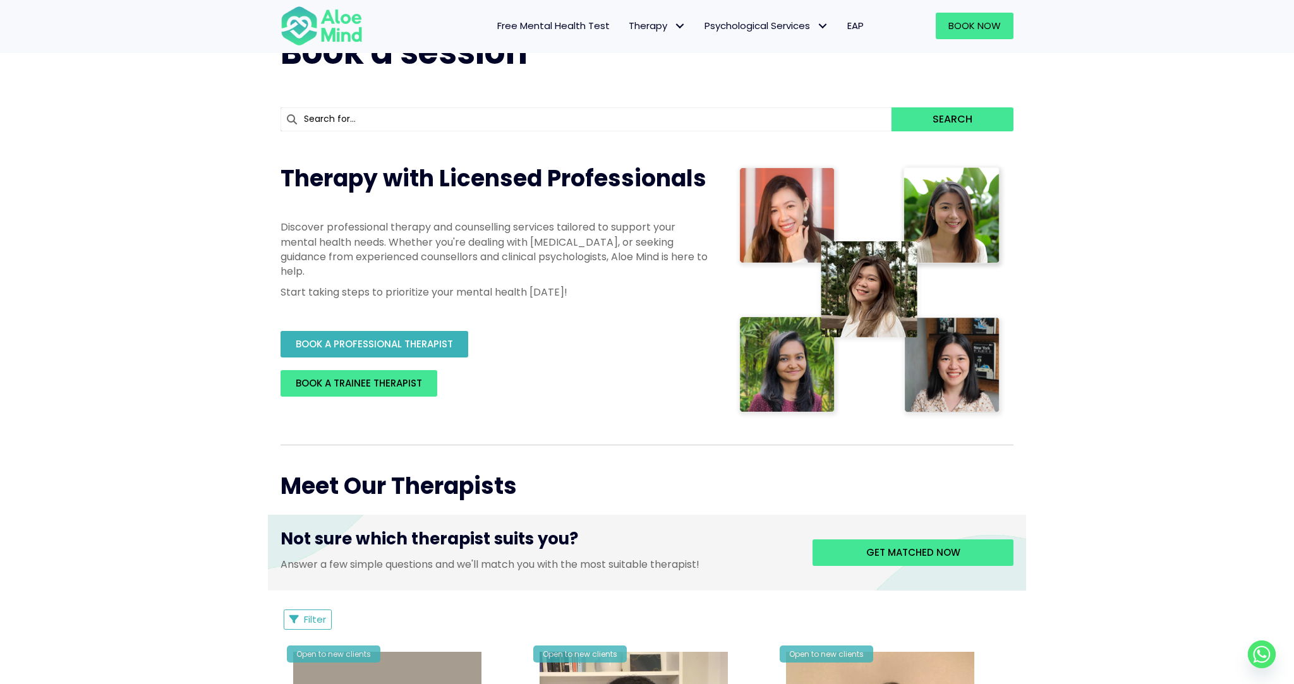 This screenshot has height=684, width=1294. What do you see at coordinates (767, 26) in the screenshot?
I see `a: Psychological ServicesPsychological Services: submenu` at bounding box center [767, 26].